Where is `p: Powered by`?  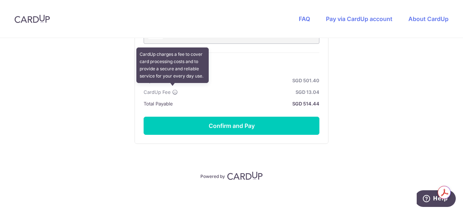 p: Powered by is located at coordinates (213, 175).